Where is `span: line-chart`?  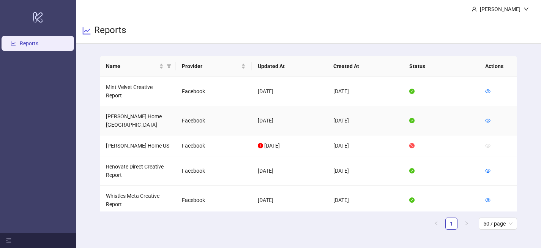 span: line-chart is located at coordinates (87, 31).